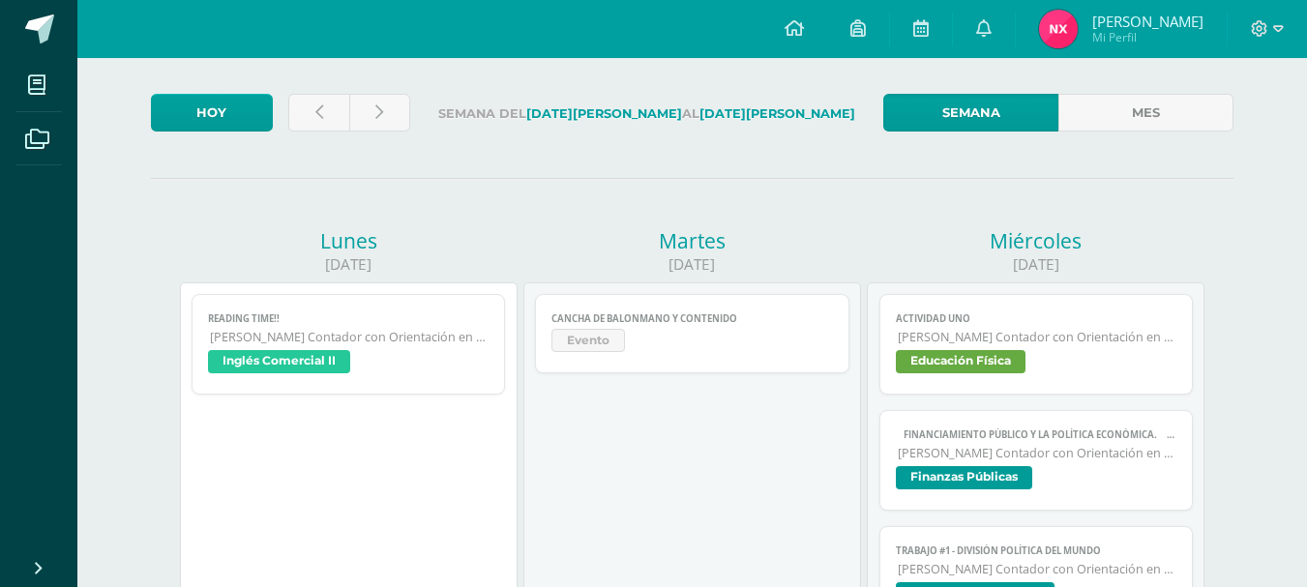  What do you see at coordinates (212, 112) in the screenshot?
I see `a: Hoy` at bounding box center [212, 112].